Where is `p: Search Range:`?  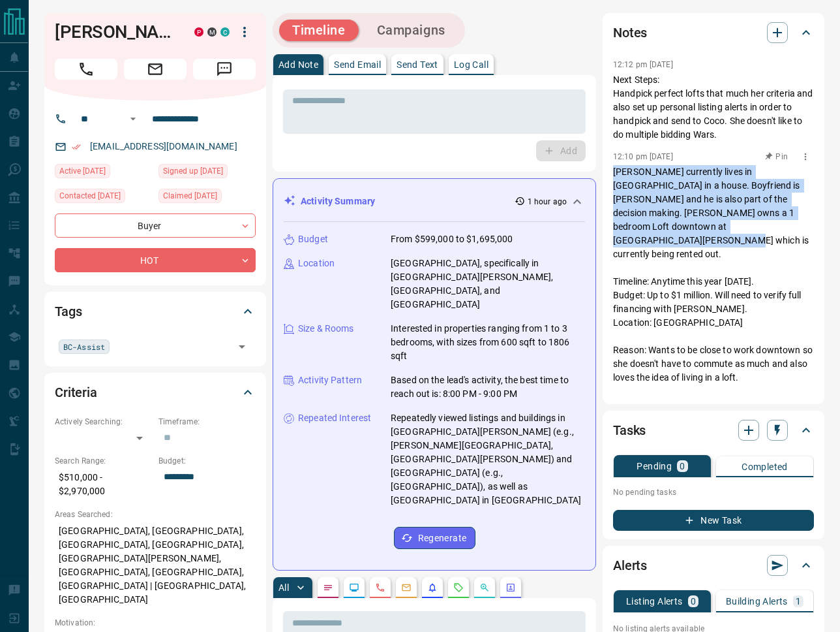 p: Search Range: is located at coordinates (103, 461).